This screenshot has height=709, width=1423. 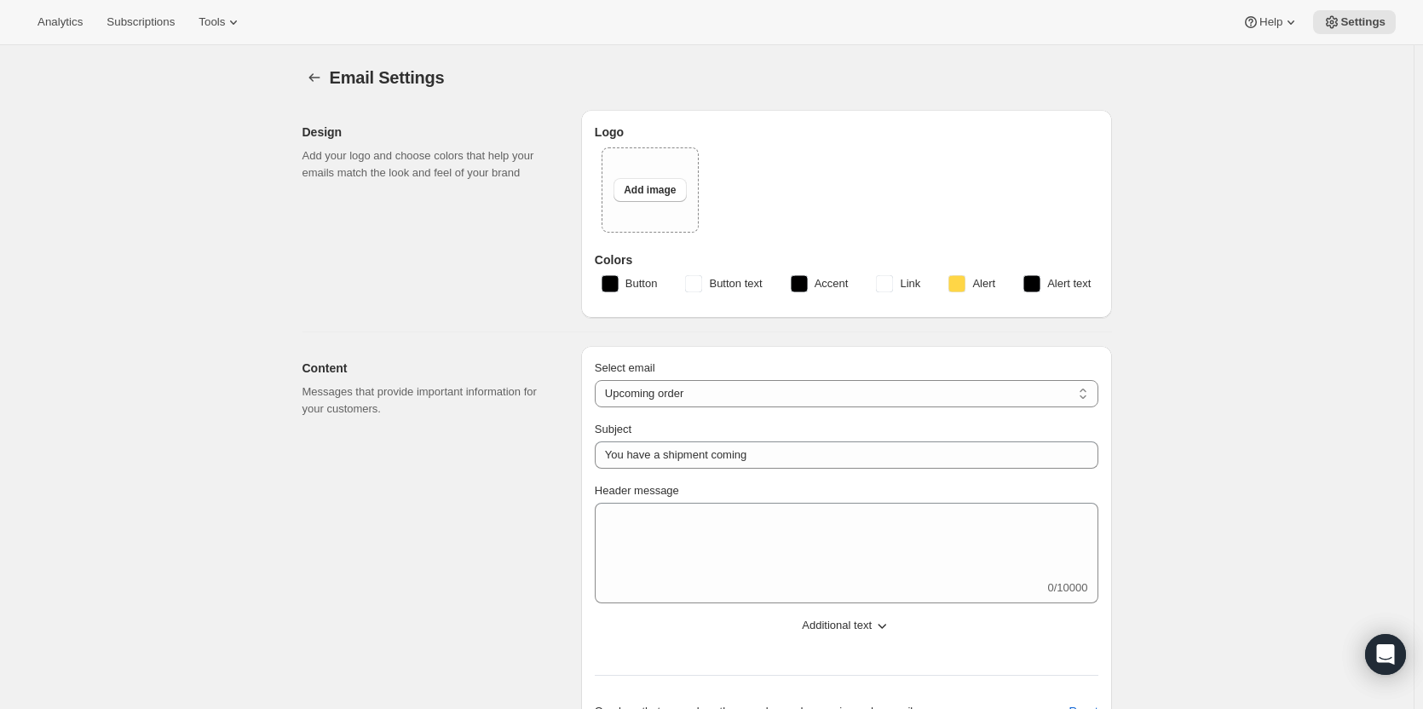 I want to click on button: Add image, so click(x=649, y=190).